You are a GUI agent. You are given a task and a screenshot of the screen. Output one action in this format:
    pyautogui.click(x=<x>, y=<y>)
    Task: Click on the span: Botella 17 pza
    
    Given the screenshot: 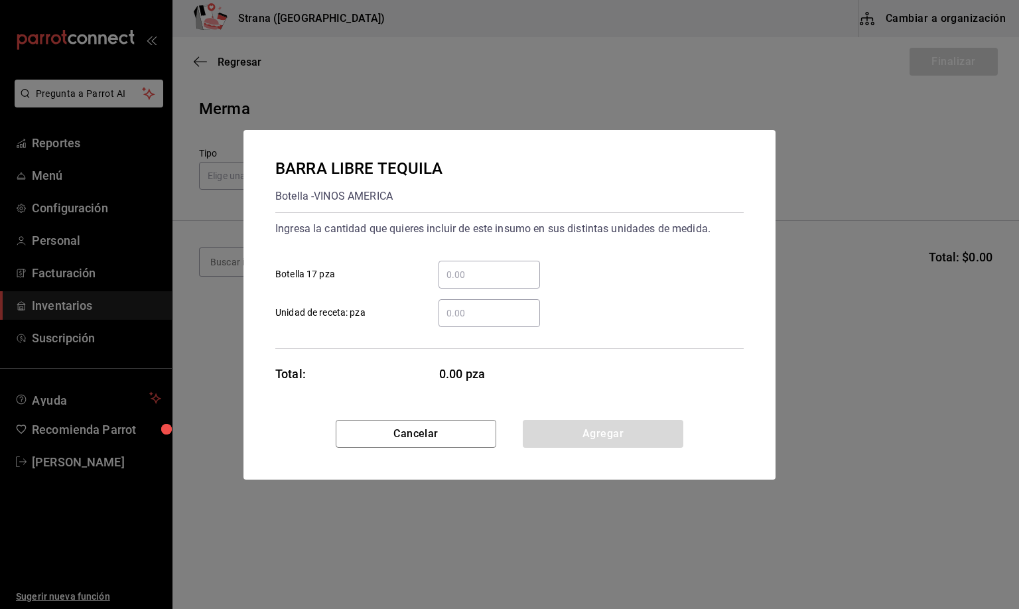 What is the action you would take?
    pyautogui.click(x=305, y=274)
    